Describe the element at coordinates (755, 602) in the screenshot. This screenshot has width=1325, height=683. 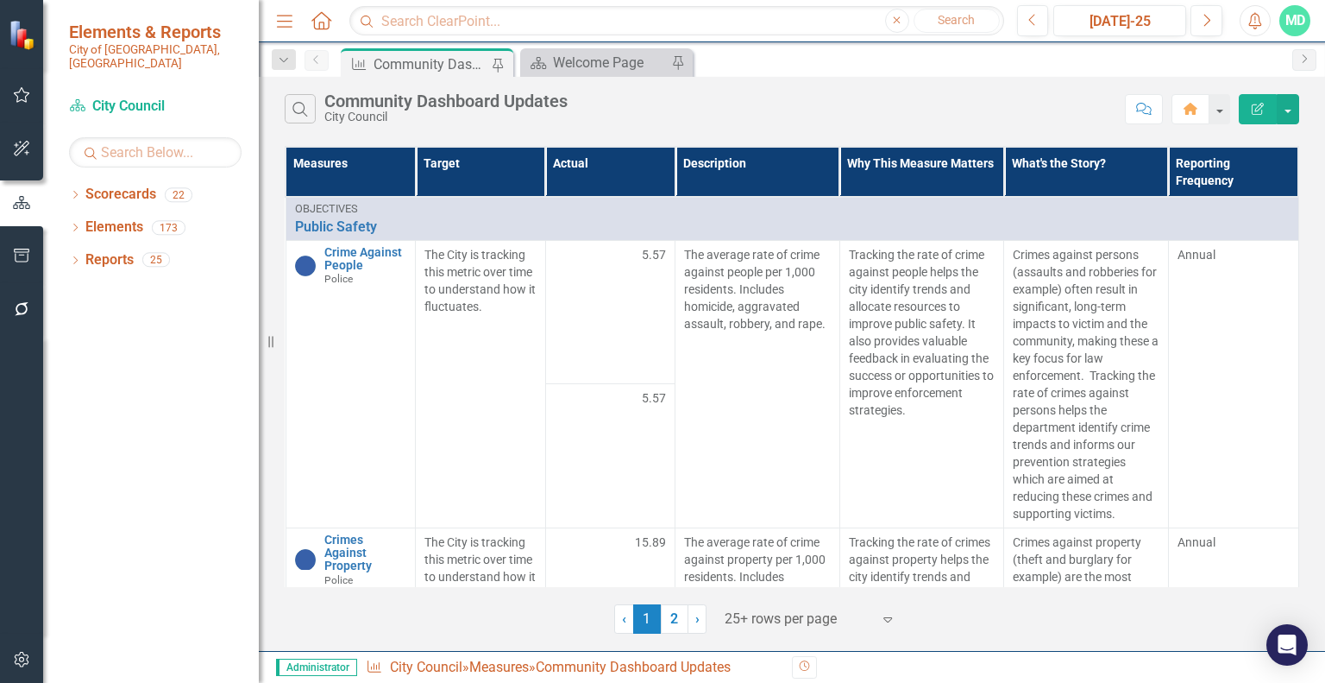
I see `span: The average rate of crime against property per 1,000 residents. Includes commercial burglary, res...` at that location.